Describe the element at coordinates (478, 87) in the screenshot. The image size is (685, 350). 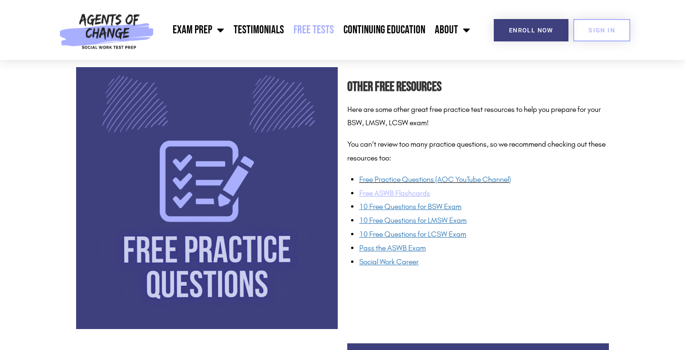
I see `h2: Other Free Resources` at that location.